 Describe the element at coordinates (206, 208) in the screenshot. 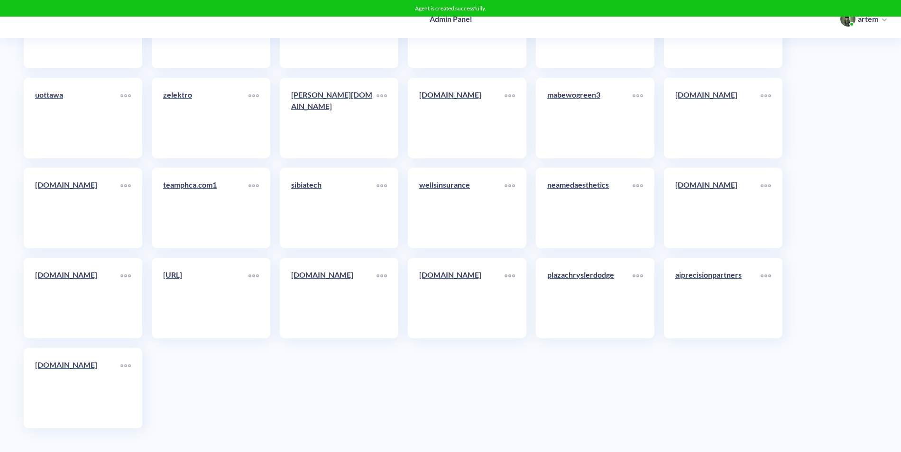

I see `a: teamphca.com1` at that location.